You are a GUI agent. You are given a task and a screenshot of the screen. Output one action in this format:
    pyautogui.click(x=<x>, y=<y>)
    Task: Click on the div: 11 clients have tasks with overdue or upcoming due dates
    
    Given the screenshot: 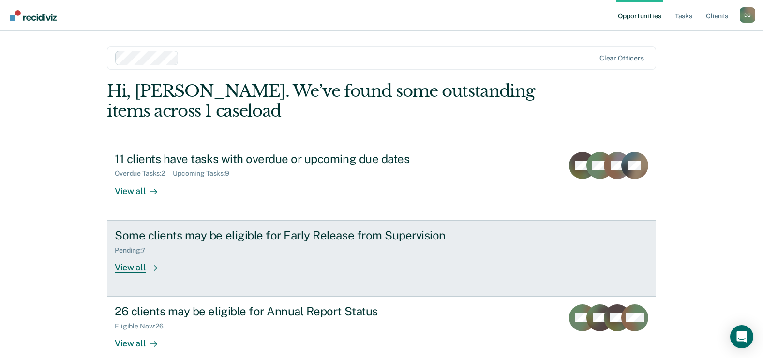 What is the action you would take?
    pyautogui.click(x=285, y=159)
    